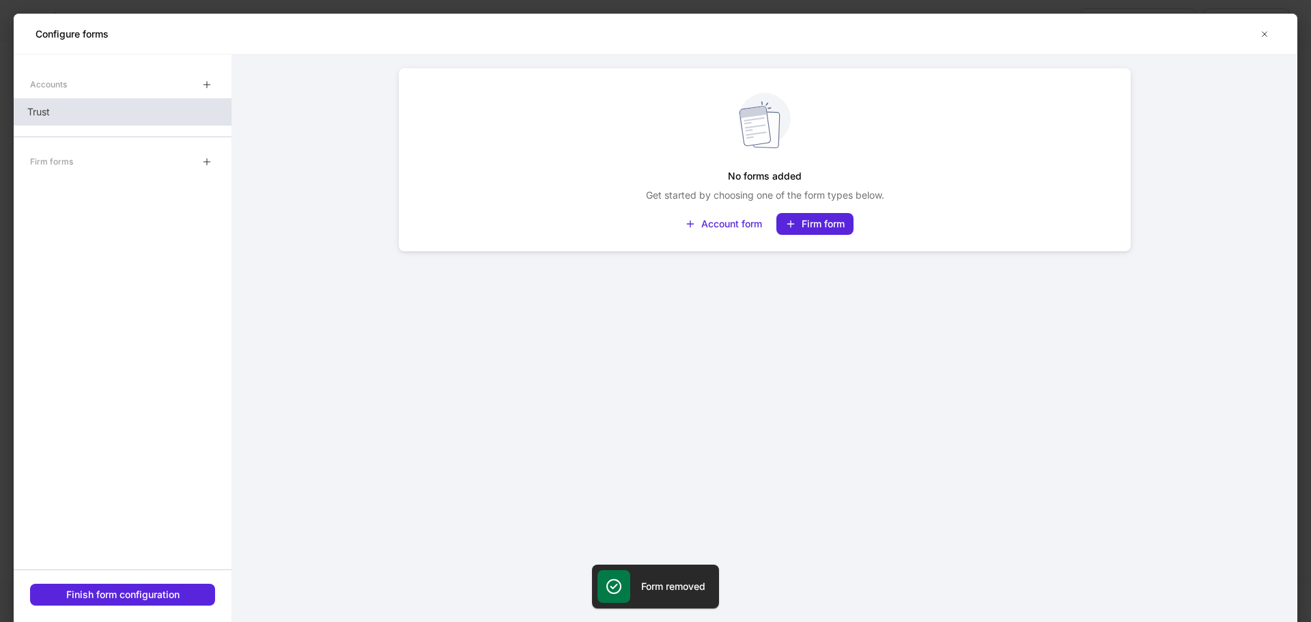 The height and width of the screenshot is (622, 1311). Describe the element at coordinates (48, 84) in the screenshot. I see `div: Accounts` at that location.